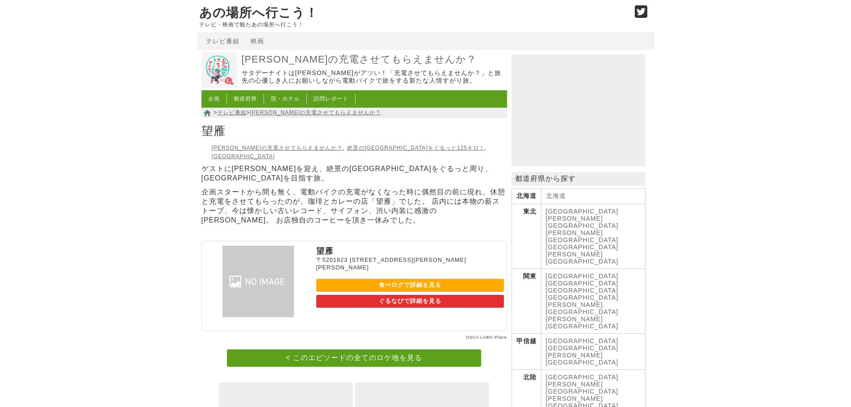  Describe the element at coordinates (579, 179) in the screenshot. I see `p: 都道府県から探す` at that location.